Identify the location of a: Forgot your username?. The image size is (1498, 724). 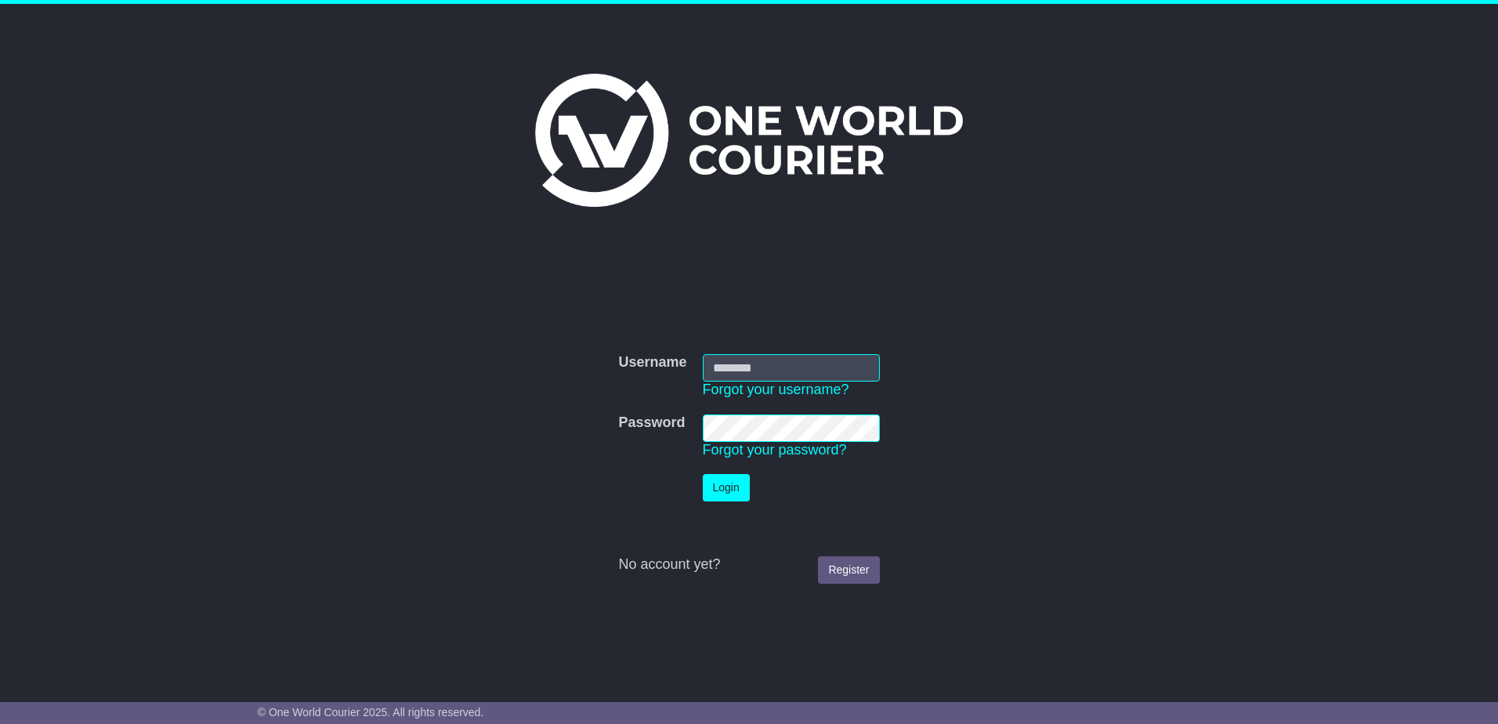
(776, 389).